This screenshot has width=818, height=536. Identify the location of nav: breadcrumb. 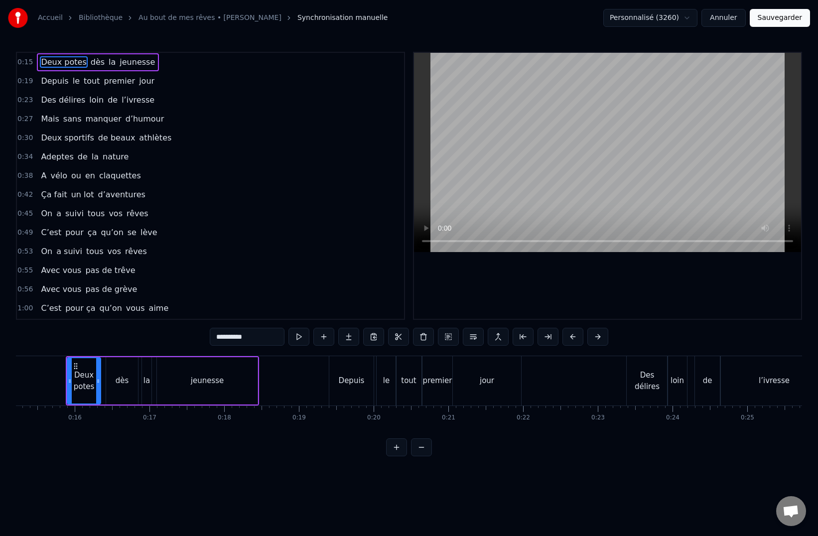
(213, 18).